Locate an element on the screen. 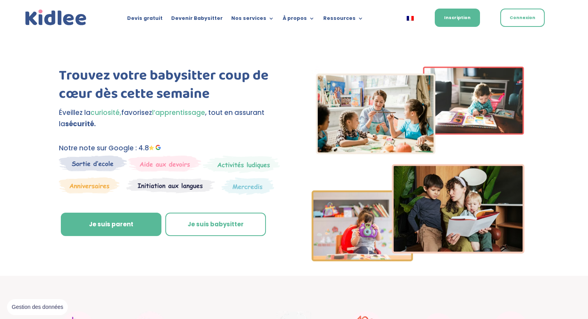 This screenshot has width=588, height=319. p: Éveillez la favorisez , tout en assurant la is located at coordinates (170, 118).